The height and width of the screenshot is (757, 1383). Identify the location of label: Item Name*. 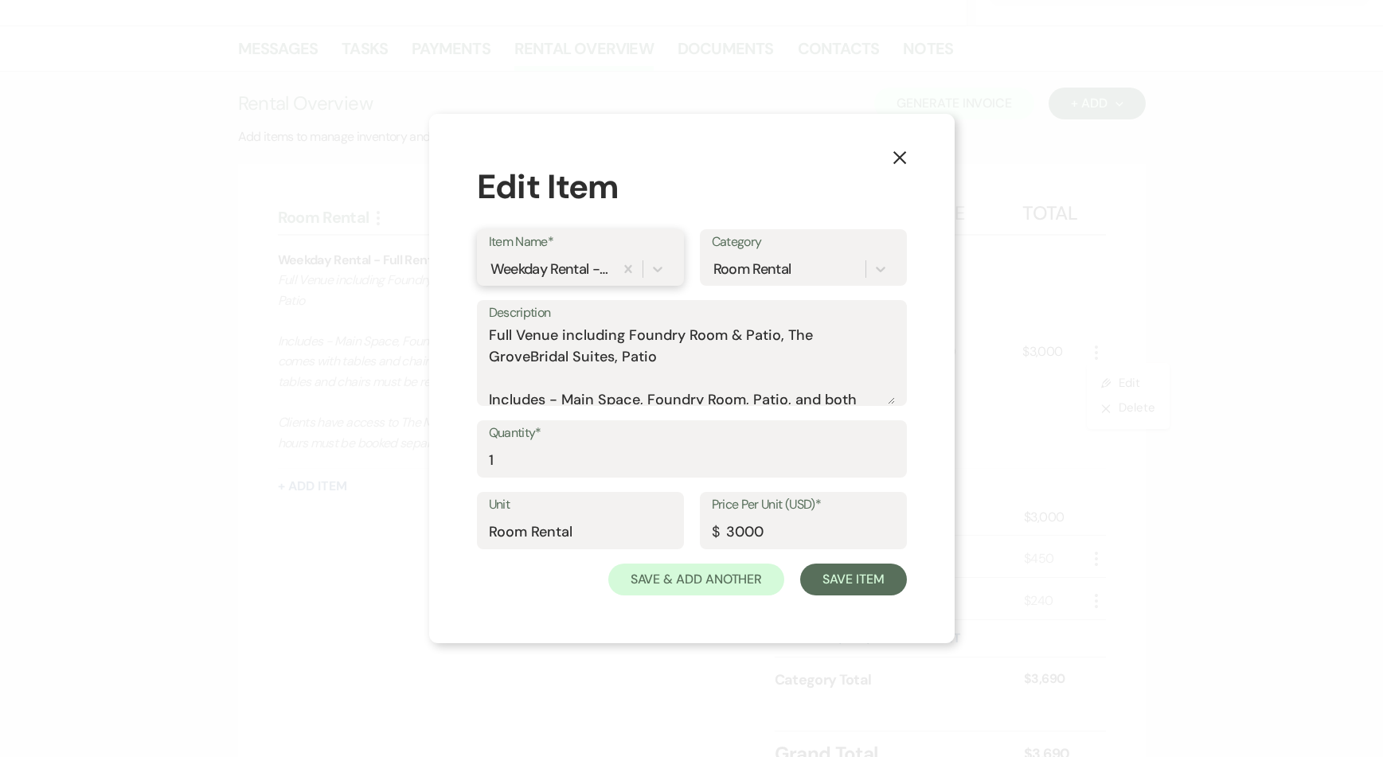
(580, 242).